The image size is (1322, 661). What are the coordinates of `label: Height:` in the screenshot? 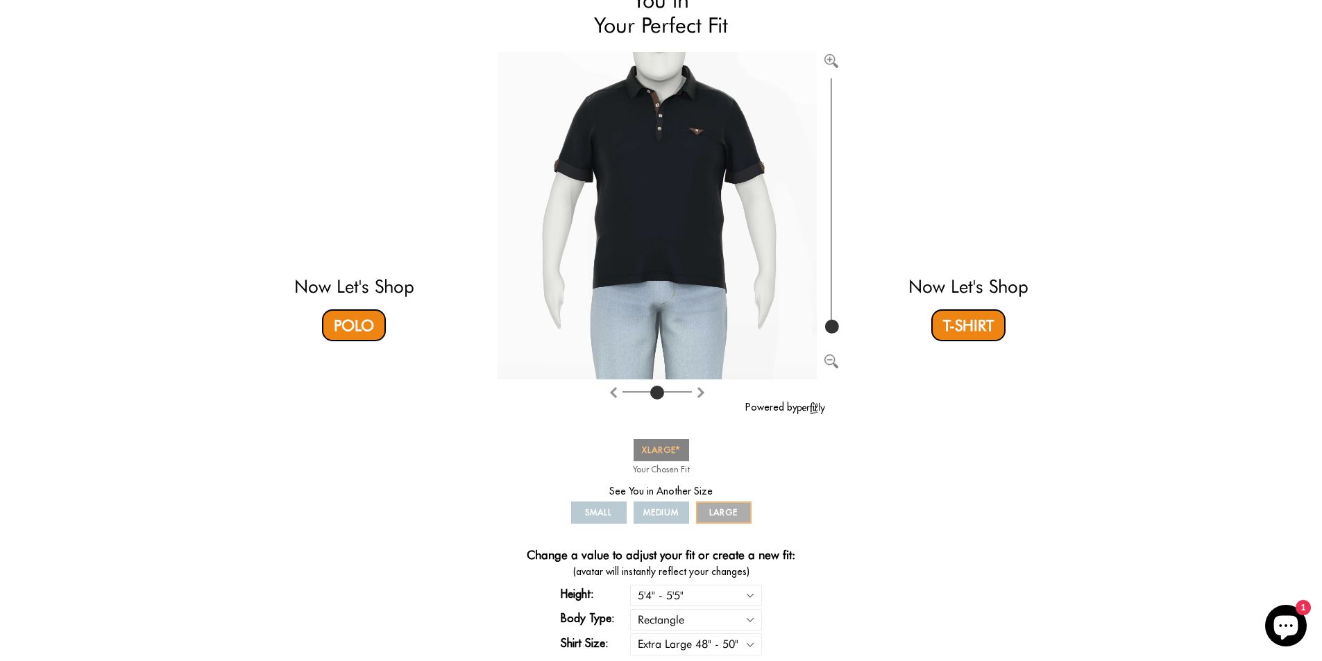 It's located at (595, 594).